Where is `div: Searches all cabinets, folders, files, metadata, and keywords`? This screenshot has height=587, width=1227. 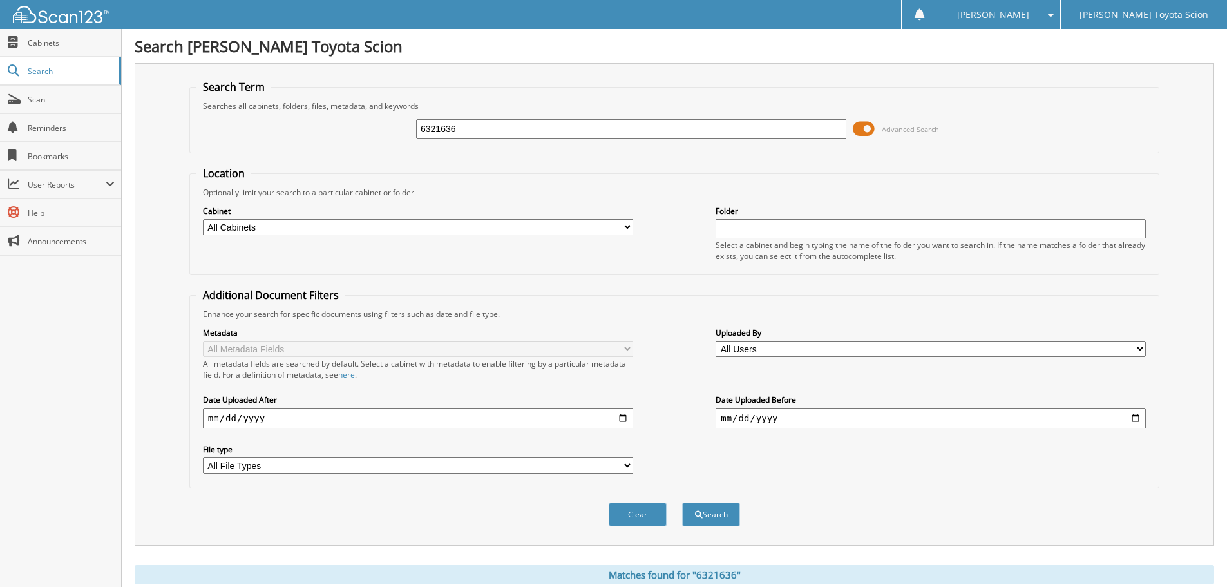 div: Searches all cabinets, folders, files, metadata, and keywords is located at coordinates (674, 106).